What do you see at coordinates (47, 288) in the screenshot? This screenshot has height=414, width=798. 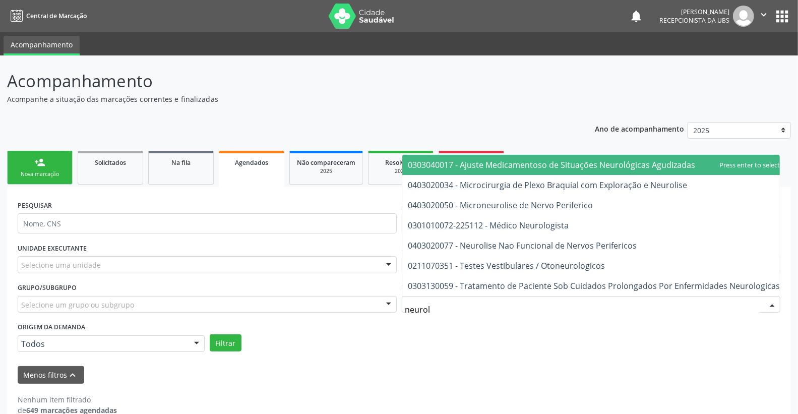 I see `label: Grupo/Subgrupo` at bounding box center [47, 288].